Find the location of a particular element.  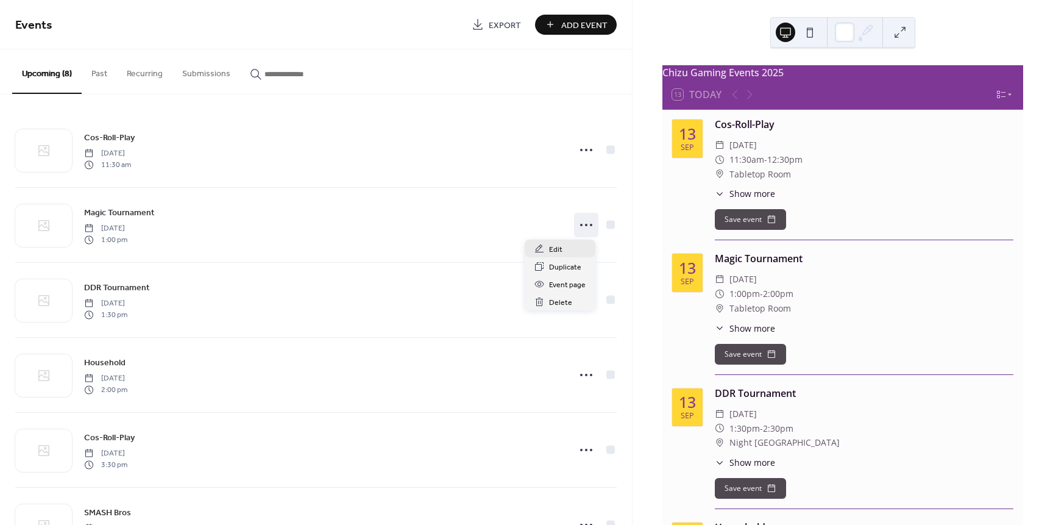

span: 3:30 pm is located at coordinates (105, 464).